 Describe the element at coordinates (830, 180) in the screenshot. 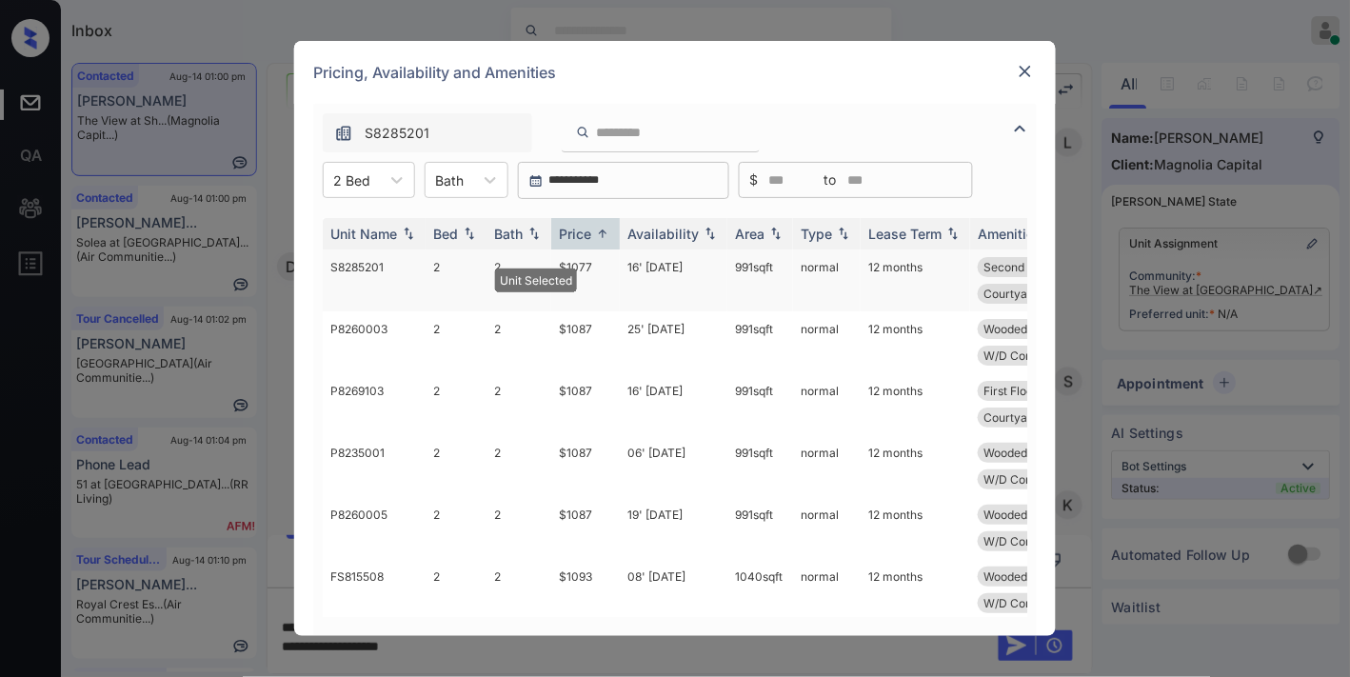

I see `span: to` at that location.